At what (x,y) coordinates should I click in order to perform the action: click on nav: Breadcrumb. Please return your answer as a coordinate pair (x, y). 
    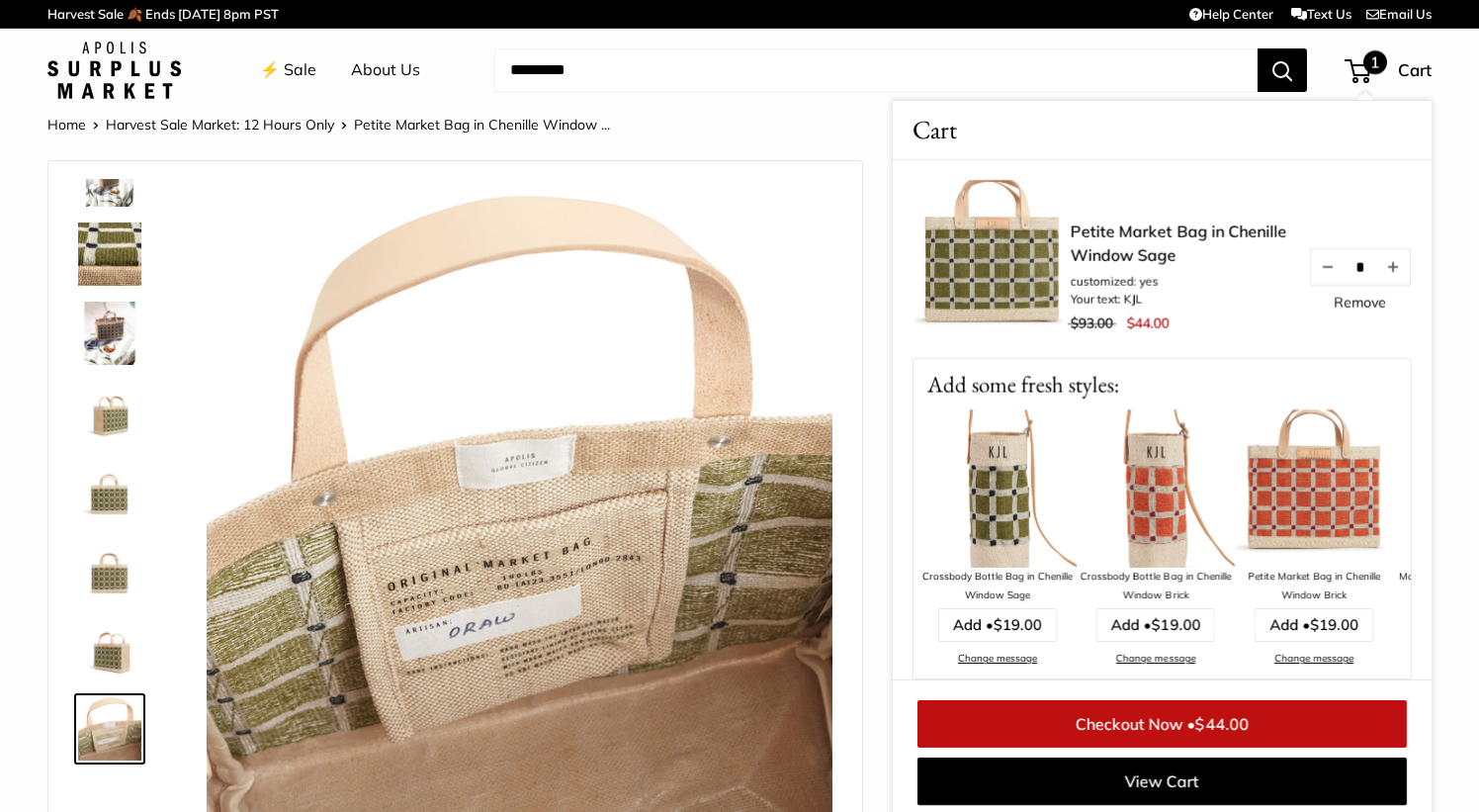
    Looking at the image, I should click on (328, 124).